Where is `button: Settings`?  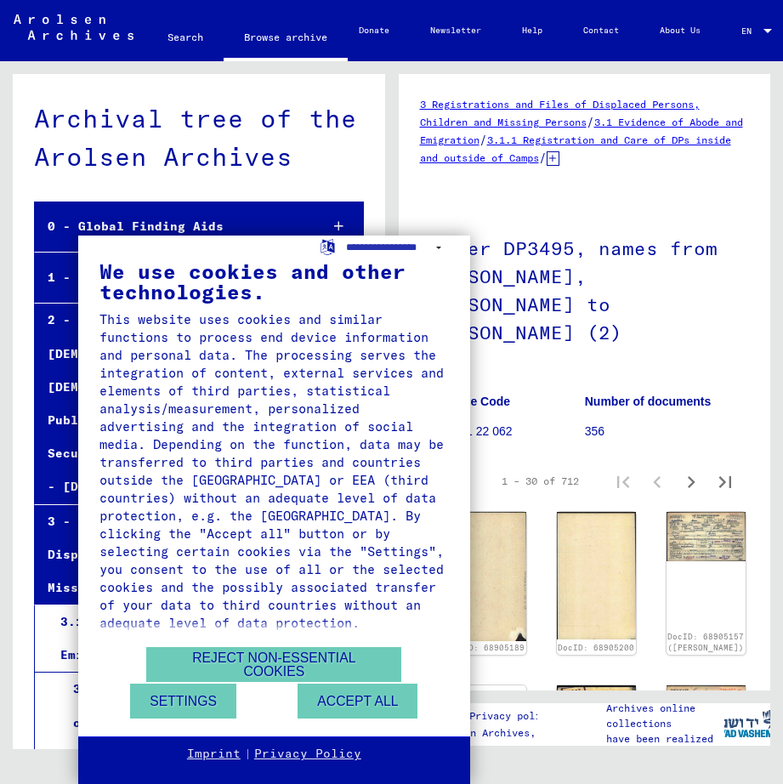 button: Settings is located at coordinates (183, 700).